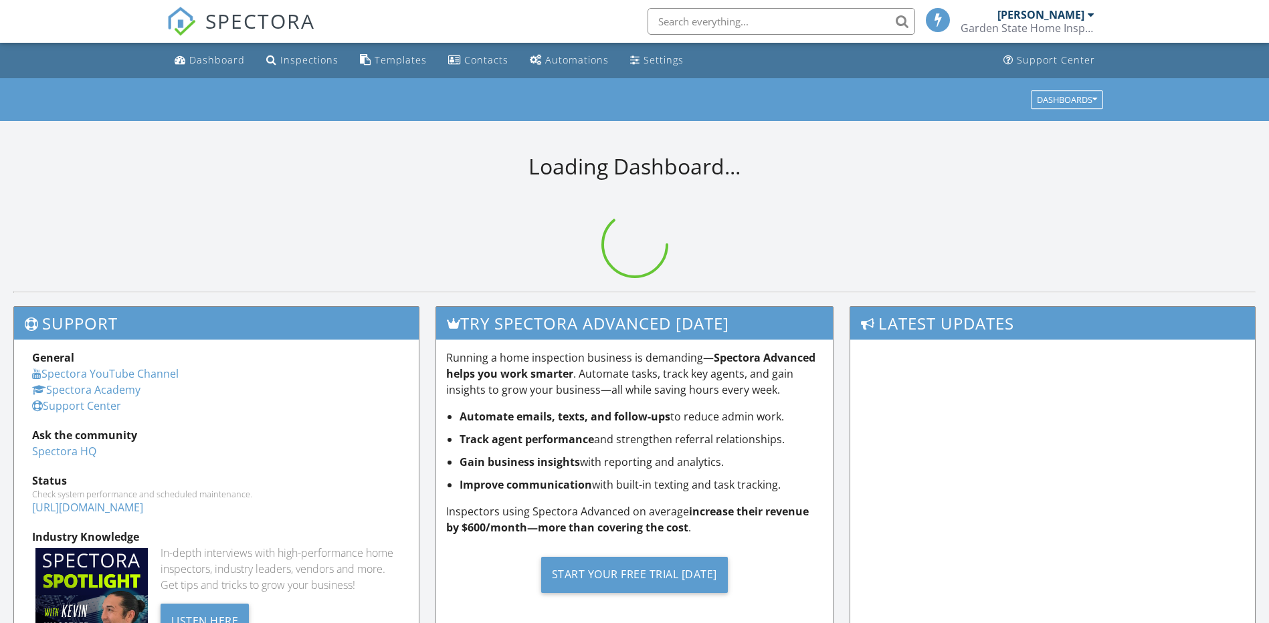 The width and height of the screenshot is (1269, 623). What do you see at coordinates (526, 439) in the screenshot?
I see `strong: Track agent performance` at bounding box center [526, 439].